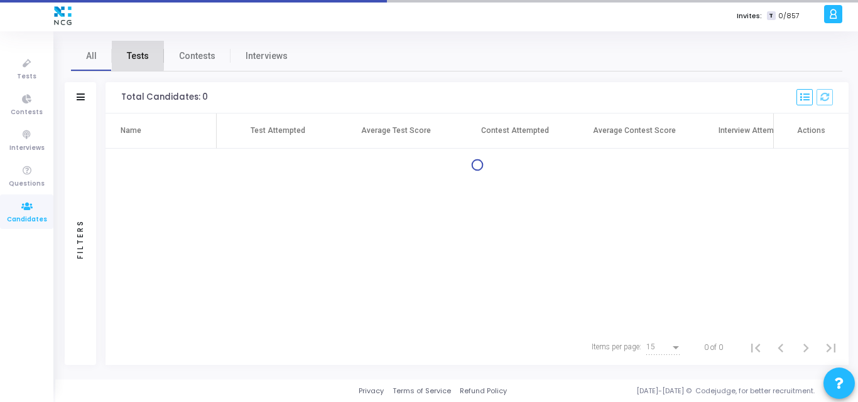  I want to click on label: Invites:, so click(749, 16).